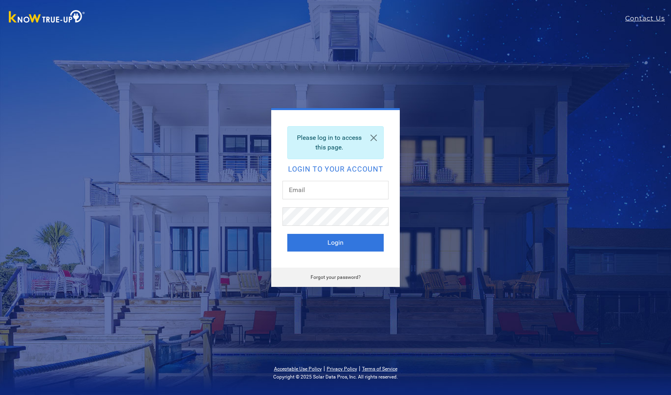 This screenshot has width=671, height=395. I want to click on a: Forgot your password?, so click(336, 277).